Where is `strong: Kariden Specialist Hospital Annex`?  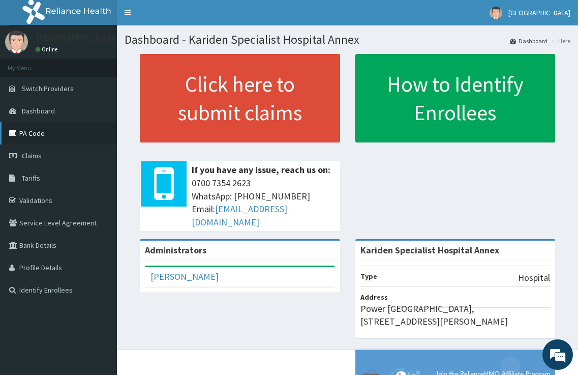 strong: Kariden Specialist Hospital Annex is located at coordinates (430, 250).